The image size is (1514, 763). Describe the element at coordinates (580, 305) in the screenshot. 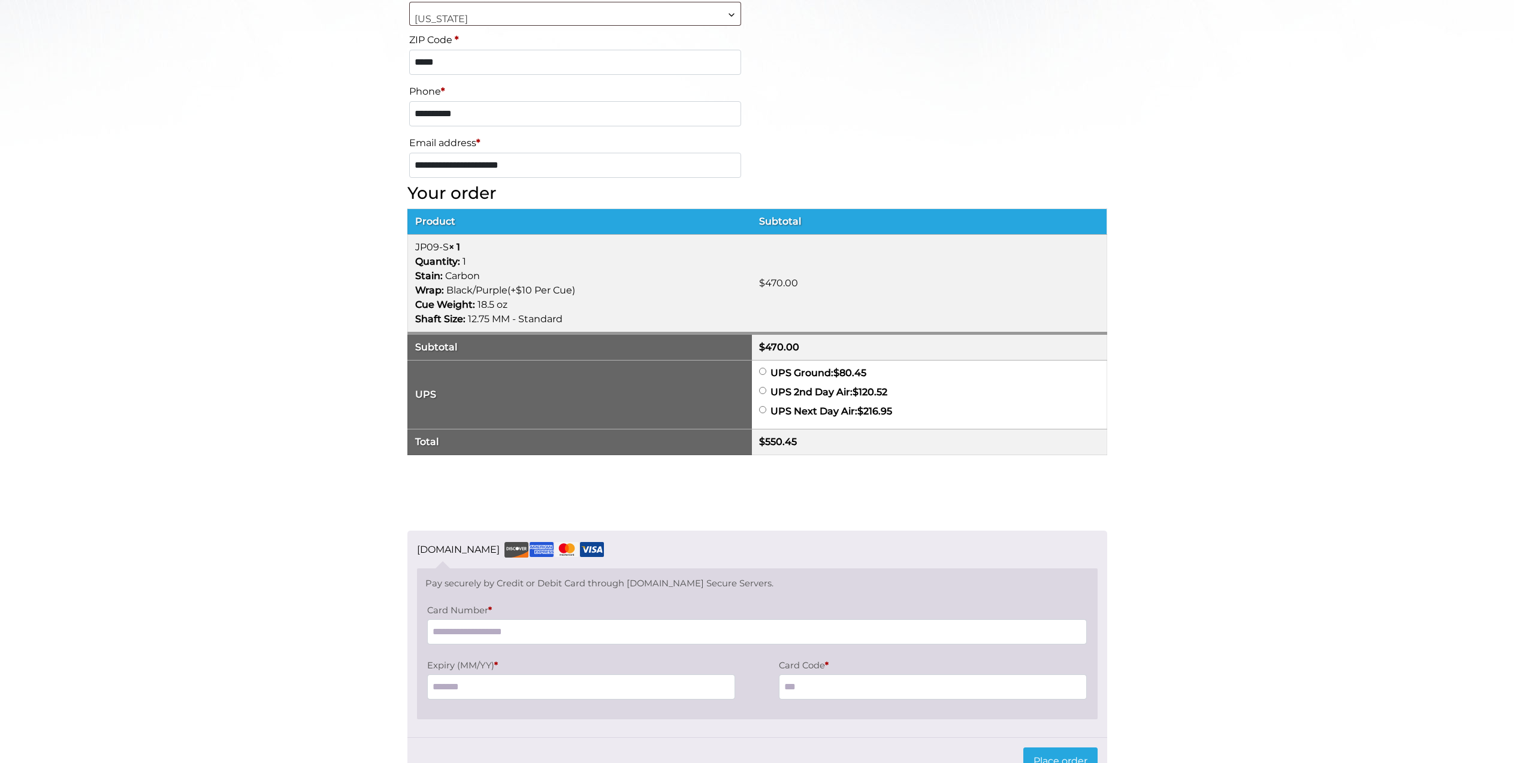

I see `p: 18.5 oz` at that location.